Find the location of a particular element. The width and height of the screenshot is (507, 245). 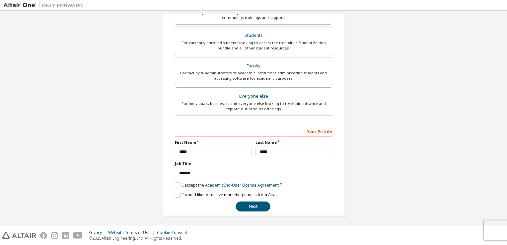

img: facebook.svg is located at coordinates (43, 235).